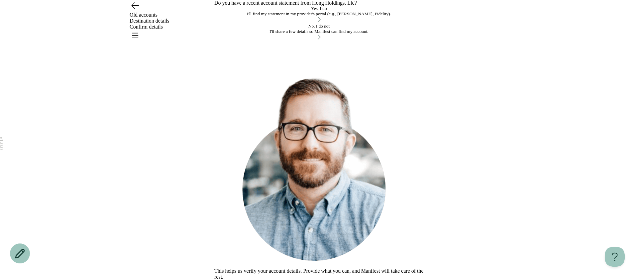 The height and width of the screenshot is (280, 638). Describe the element at coordinates (314, 167) in the screenshot. I see `img: Henry` at that location.